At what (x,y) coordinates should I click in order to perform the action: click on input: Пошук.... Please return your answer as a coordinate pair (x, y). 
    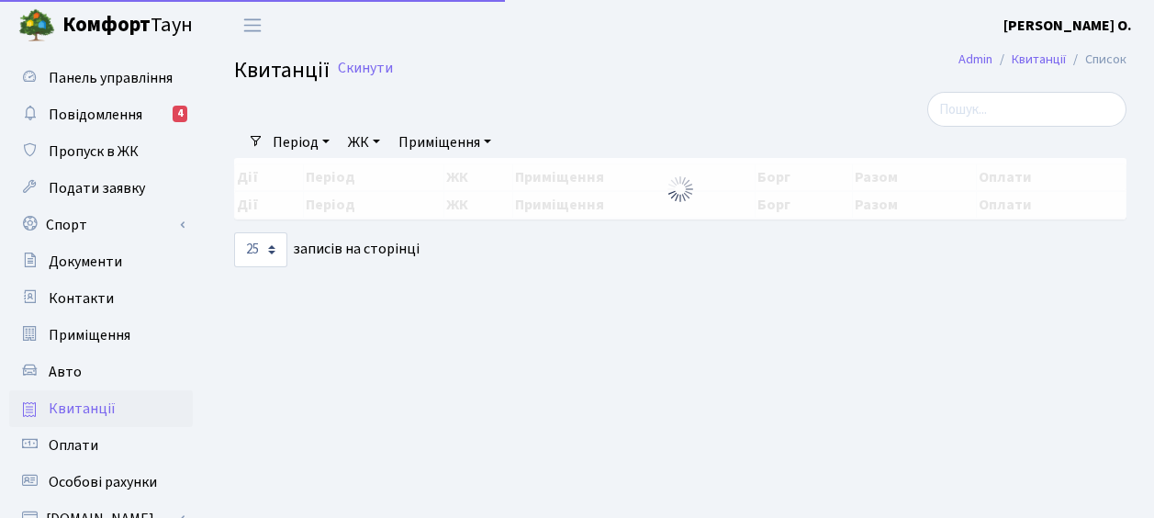
    Looking at the image, I should click on (1027, 109).